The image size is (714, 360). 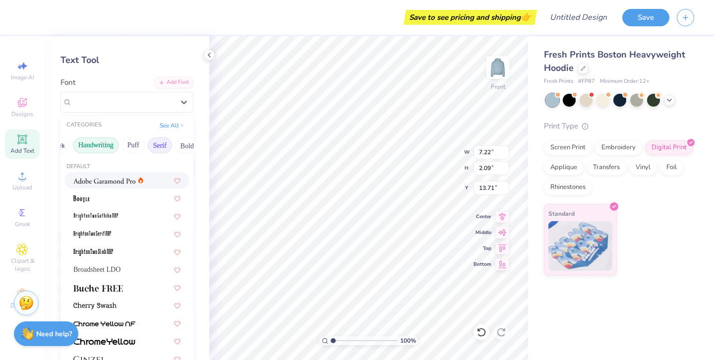 What do you see at coordinates (672, 168) in the screenshot?
I see `div: Foil` at bounding box center [672, 168].